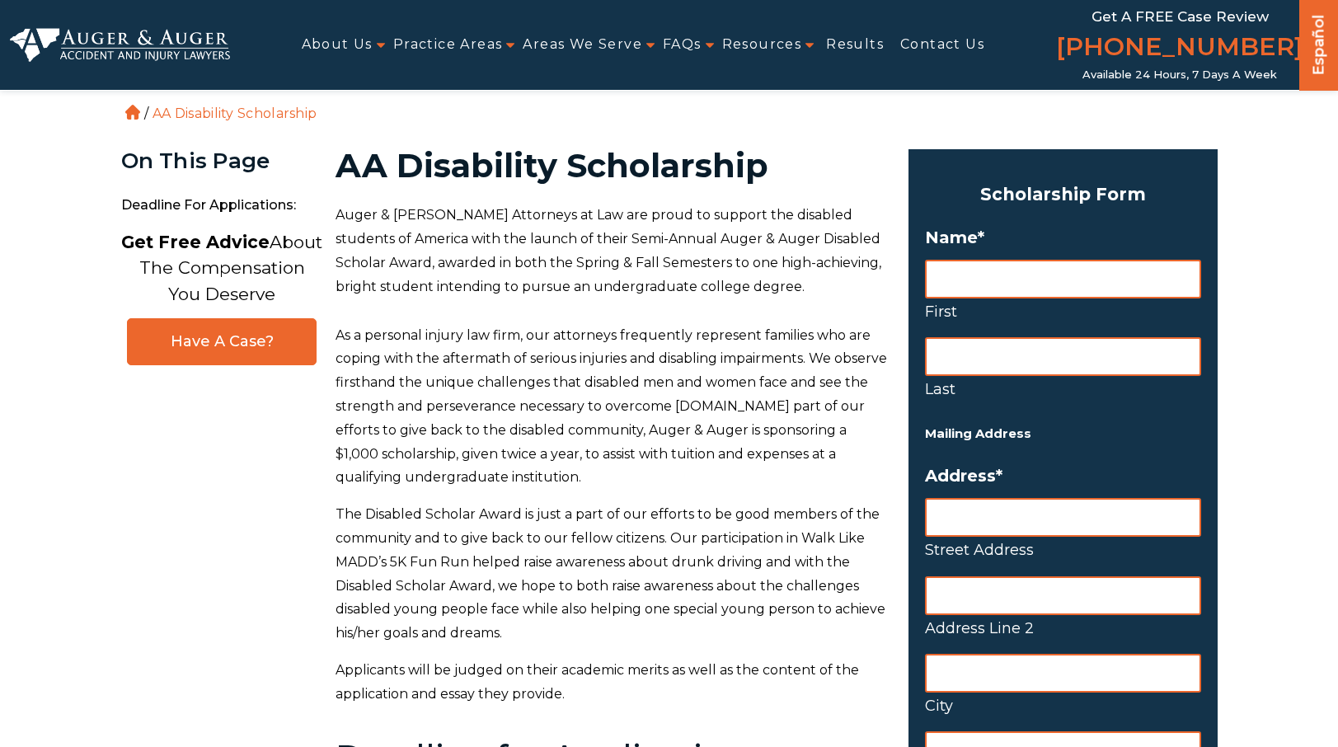 The height and width of the screenshot is (747, 1338). I want to click on a: Practice Areas, so click(448, 45).